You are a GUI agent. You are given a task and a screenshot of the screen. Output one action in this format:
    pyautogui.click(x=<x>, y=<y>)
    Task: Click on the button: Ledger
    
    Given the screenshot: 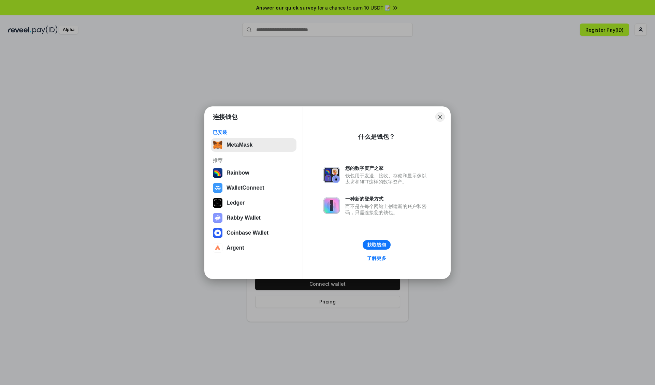 What is the action you would take?
    pyautogui.click(x=253, y=203)
    